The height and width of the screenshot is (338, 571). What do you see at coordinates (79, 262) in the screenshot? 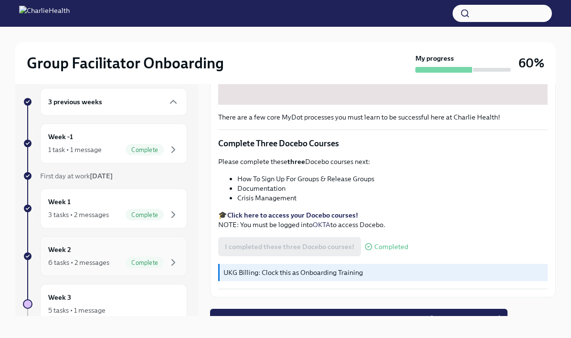
I see `div: 6 tasks • 2 messages` at bounding box center [79, 262].